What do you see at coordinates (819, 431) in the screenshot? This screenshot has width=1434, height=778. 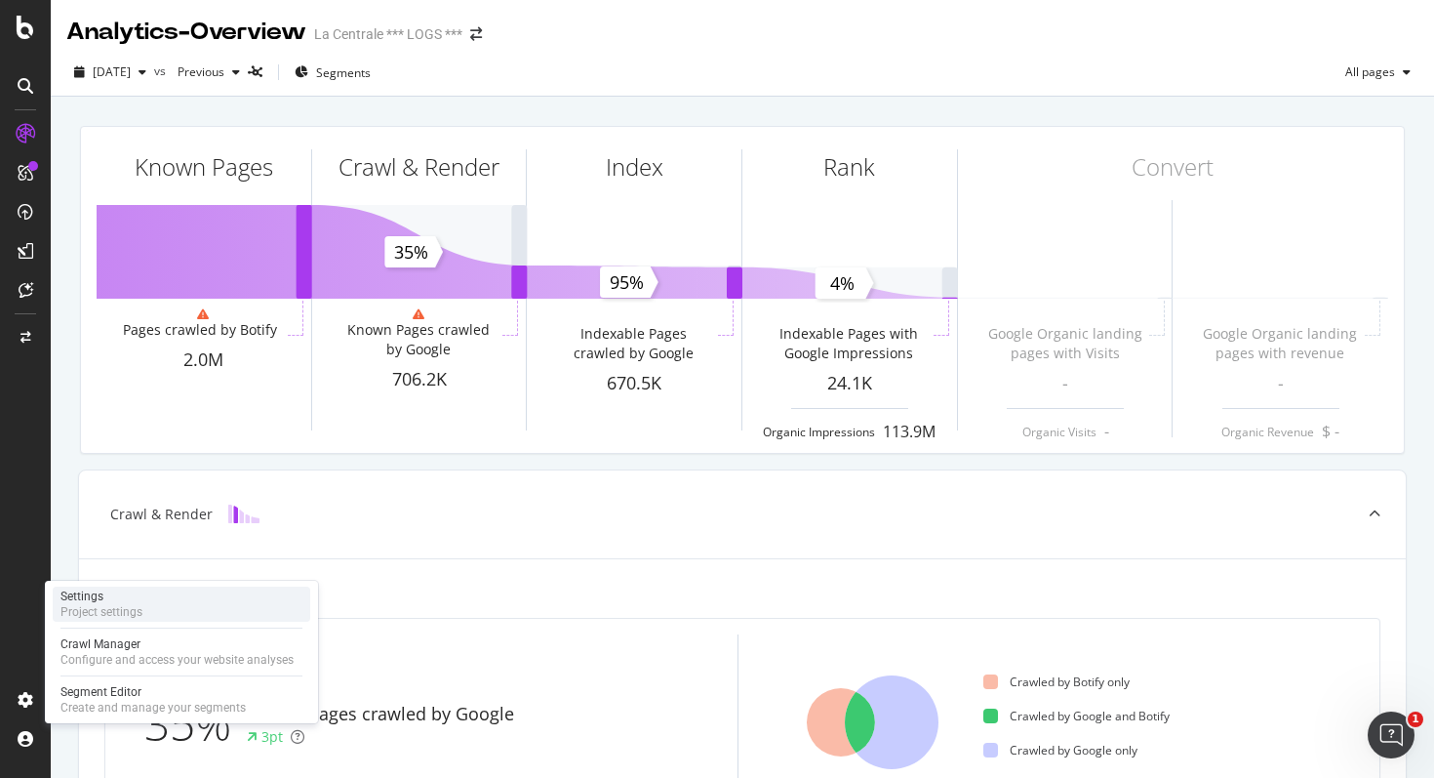 I see `div: Organic Impressions` at bounding box center [819, 431].